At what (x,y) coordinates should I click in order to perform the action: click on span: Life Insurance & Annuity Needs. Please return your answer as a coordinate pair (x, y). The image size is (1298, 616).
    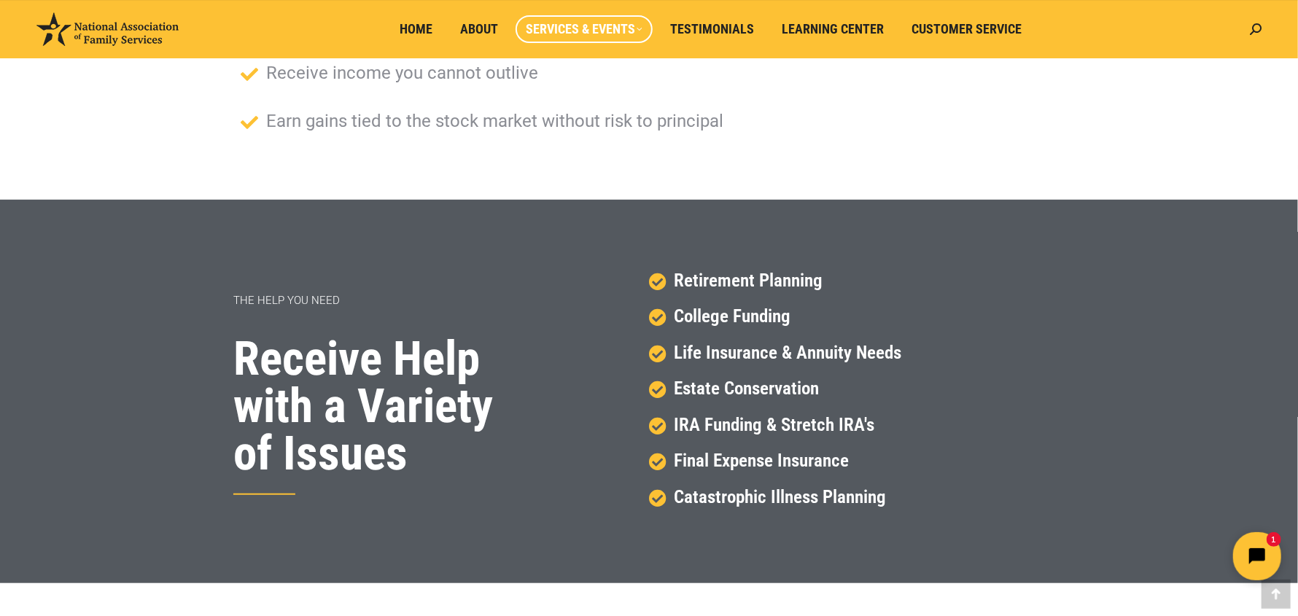
    Looking at the image, I should click on (787, 352).